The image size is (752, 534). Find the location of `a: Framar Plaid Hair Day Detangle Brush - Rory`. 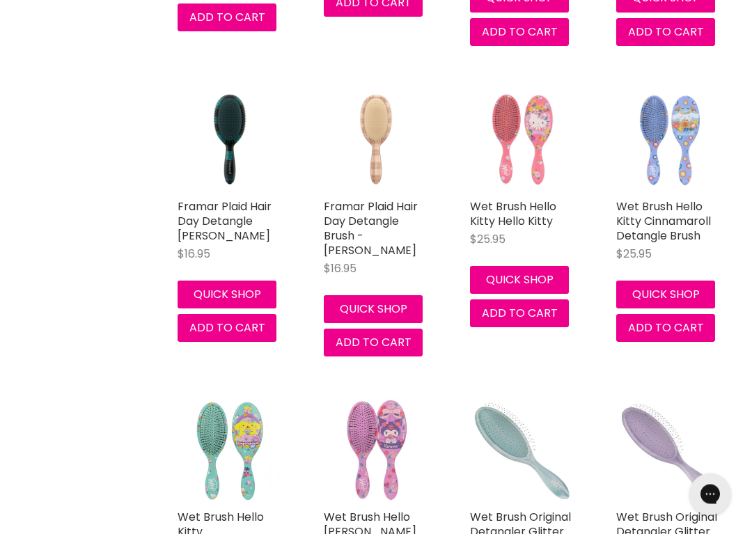

a: Framar Plaid Hair Day Detangle Brush - Rory is located at coordinates (376, 141).